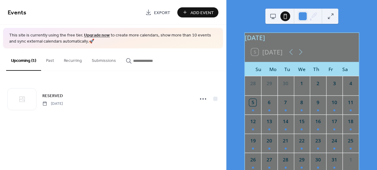  Describe the element at coordinates (50, 59) in the screenshot. I see `button: Past` at that location.